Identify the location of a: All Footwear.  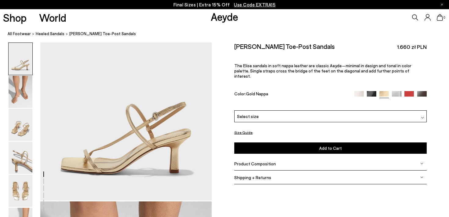
(19, 34).